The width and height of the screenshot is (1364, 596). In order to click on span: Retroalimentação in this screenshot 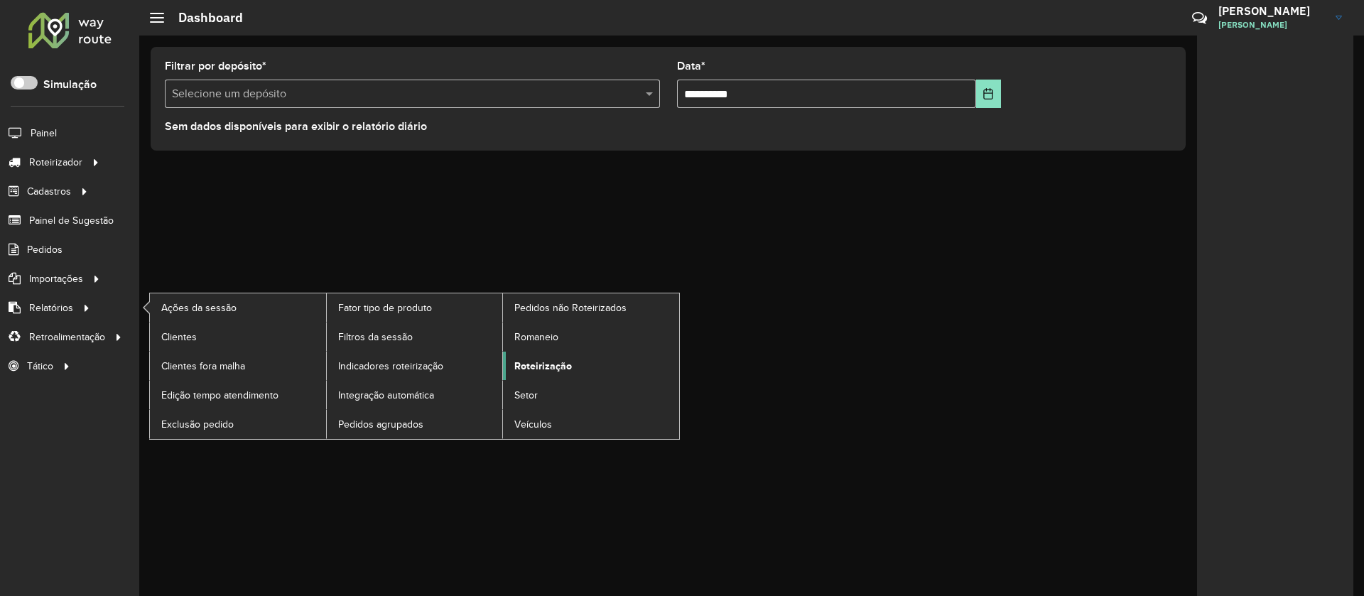, I will do `click(67, 337)`.